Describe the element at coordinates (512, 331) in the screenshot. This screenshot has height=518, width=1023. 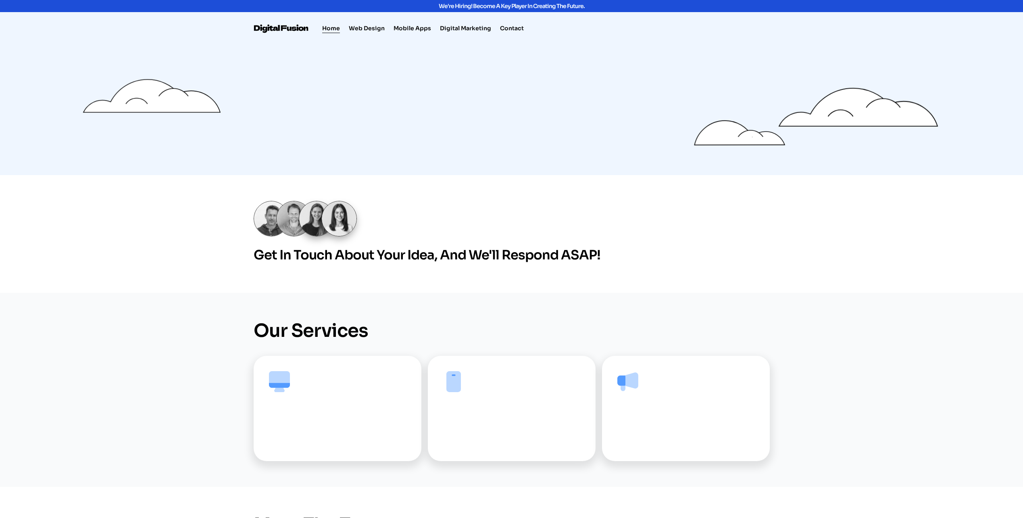
I see `h3: Our Services` at that location.